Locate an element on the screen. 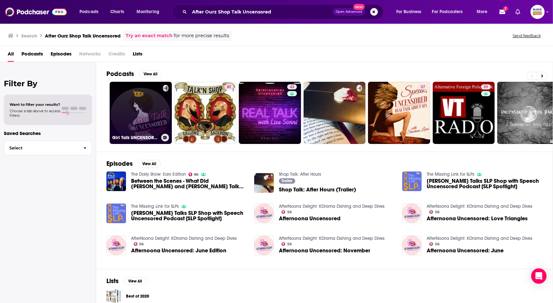  span: 42 is located at coordinates (292, 87).